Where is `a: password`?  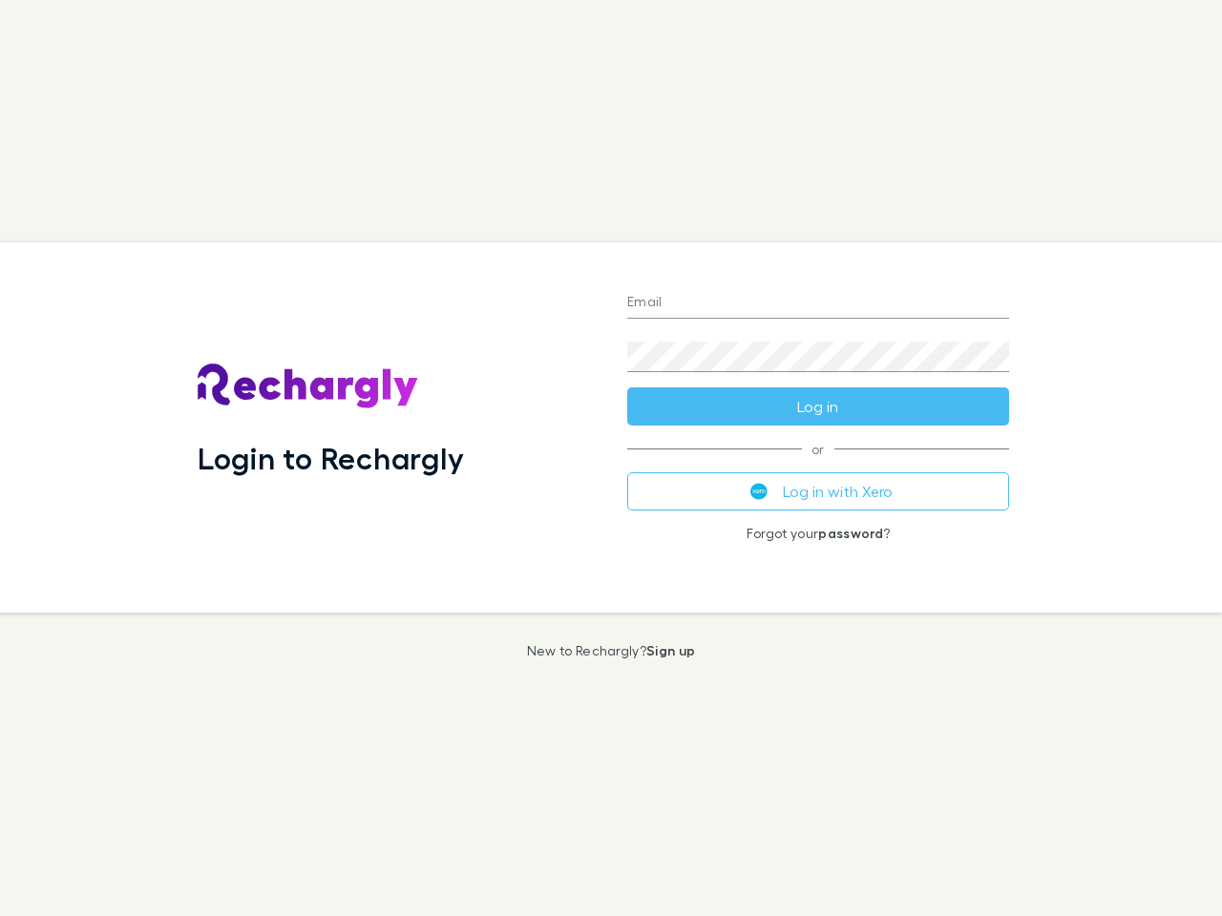
a: password is located at coordinates (850, 533).